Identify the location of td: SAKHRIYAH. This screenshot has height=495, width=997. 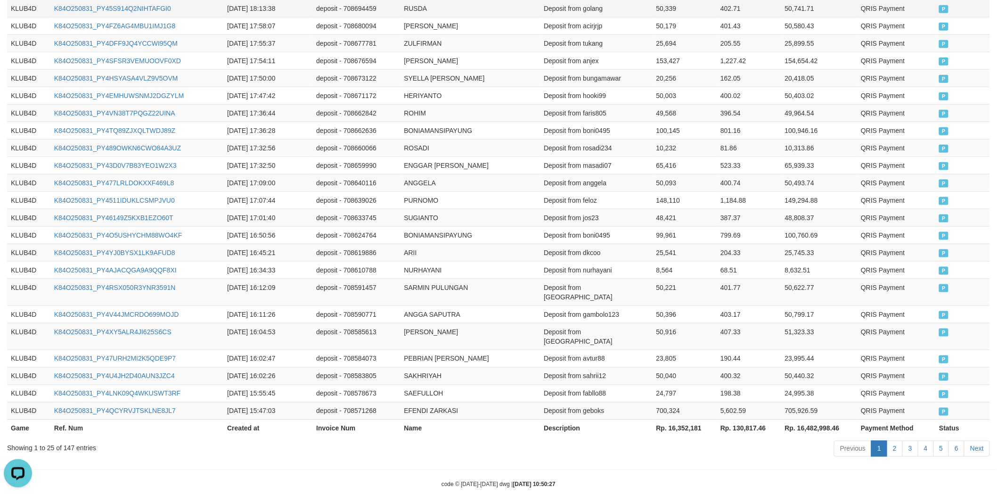
(470, 376).